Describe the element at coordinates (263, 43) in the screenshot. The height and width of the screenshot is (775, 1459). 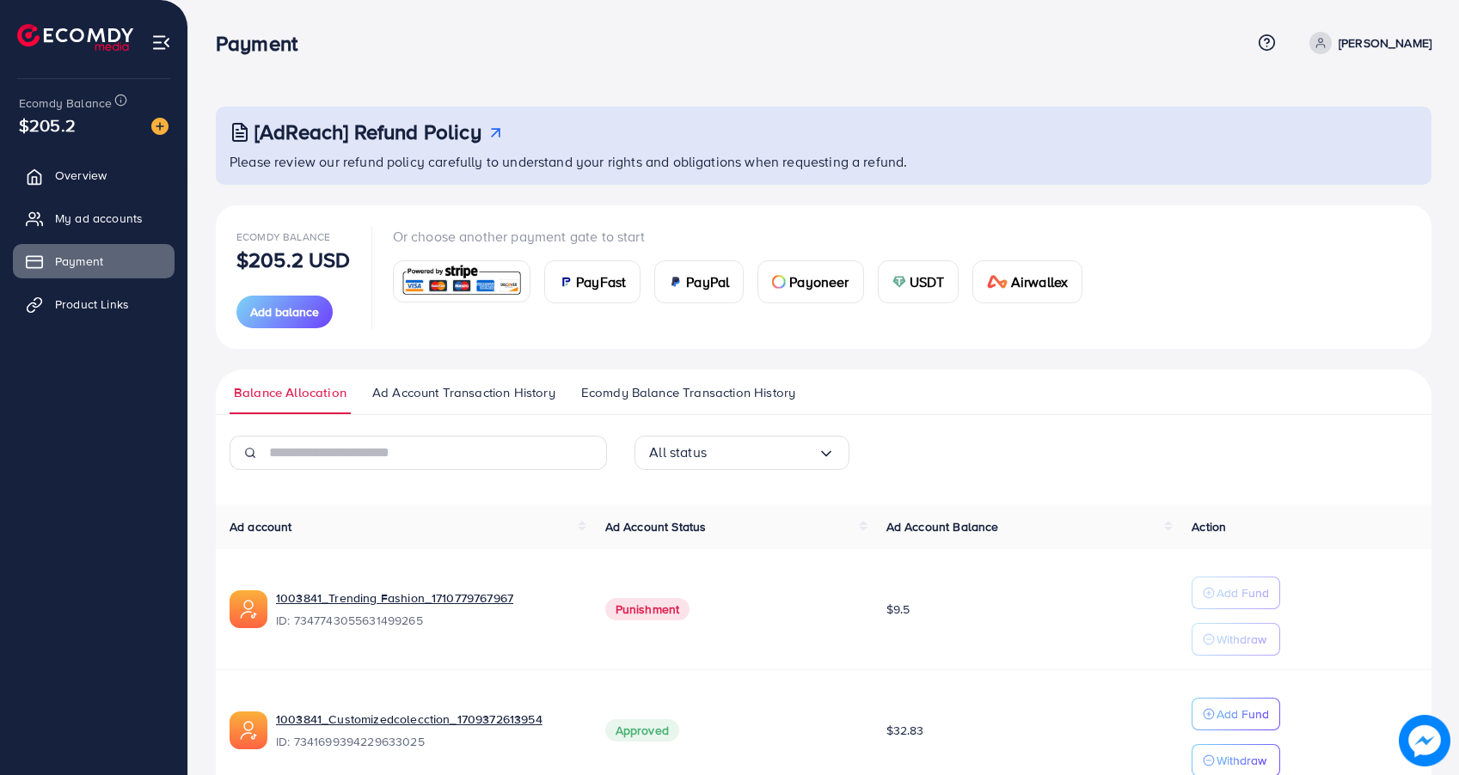
I see `h3: Payment` at that location.